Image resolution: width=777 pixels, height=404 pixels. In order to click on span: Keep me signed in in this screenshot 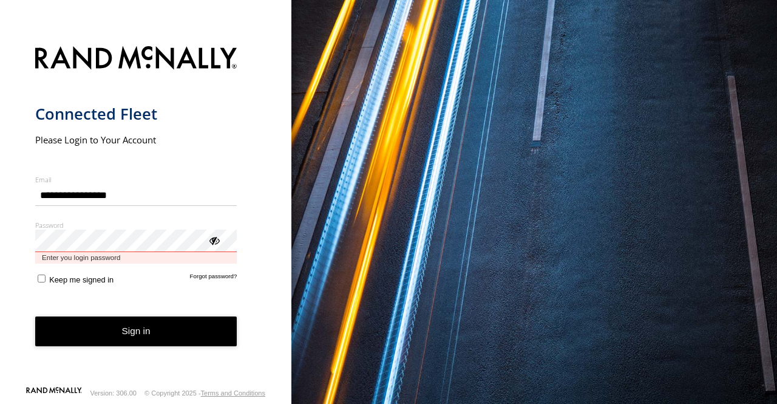, I will do `click(81, 279)`.